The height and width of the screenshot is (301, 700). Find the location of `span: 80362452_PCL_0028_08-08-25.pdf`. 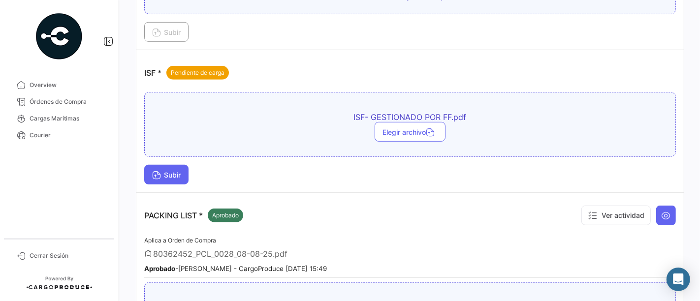

span: 80362452_PCL_0028_08-08-25.pdf is located at coordinates (220, 254).